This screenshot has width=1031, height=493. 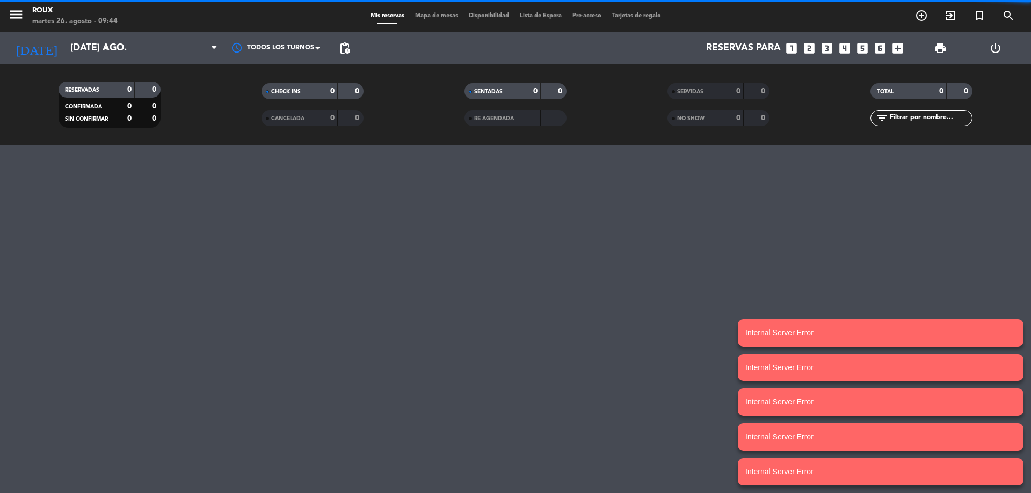 I want to click on span: TOTAL, so click(x=885, y=92).